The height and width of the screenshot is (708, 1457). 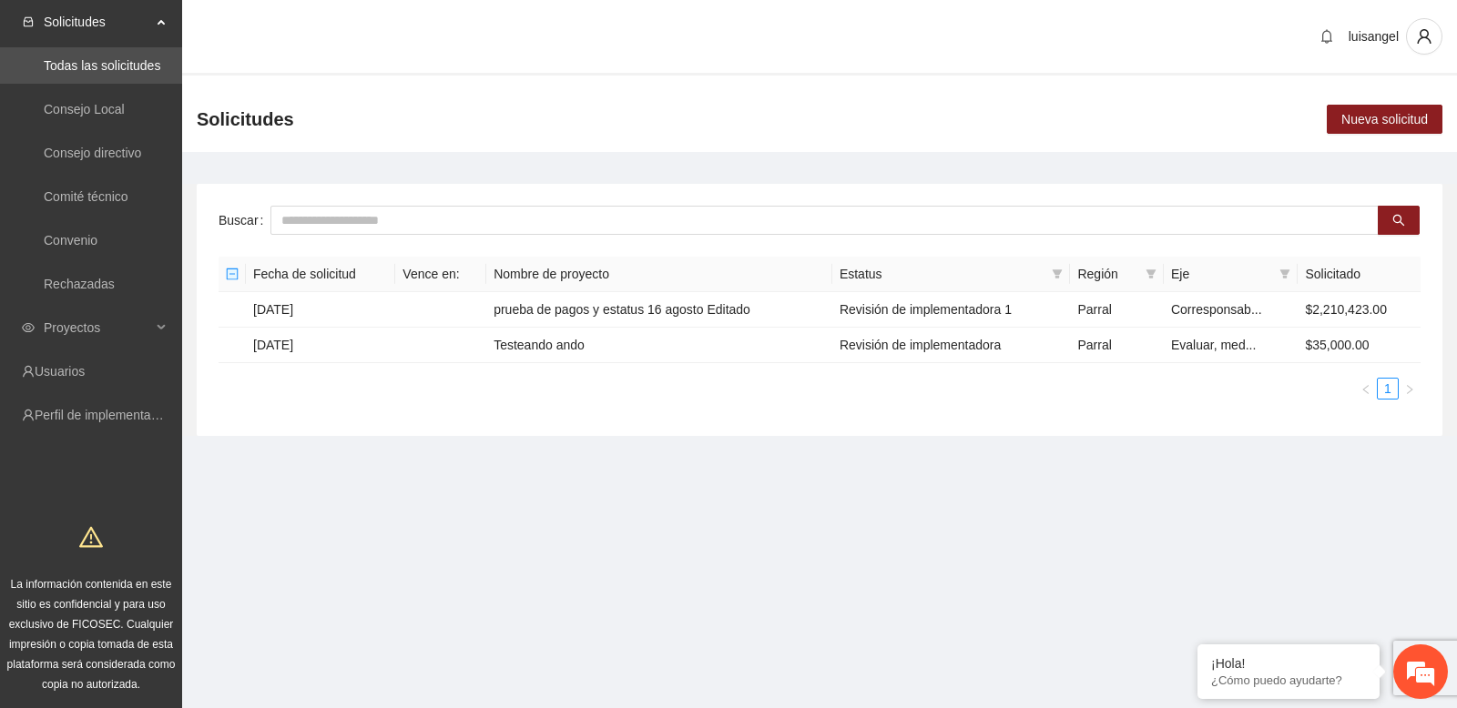 I want to click on th: Vence en:, so click(x=441, y=274).